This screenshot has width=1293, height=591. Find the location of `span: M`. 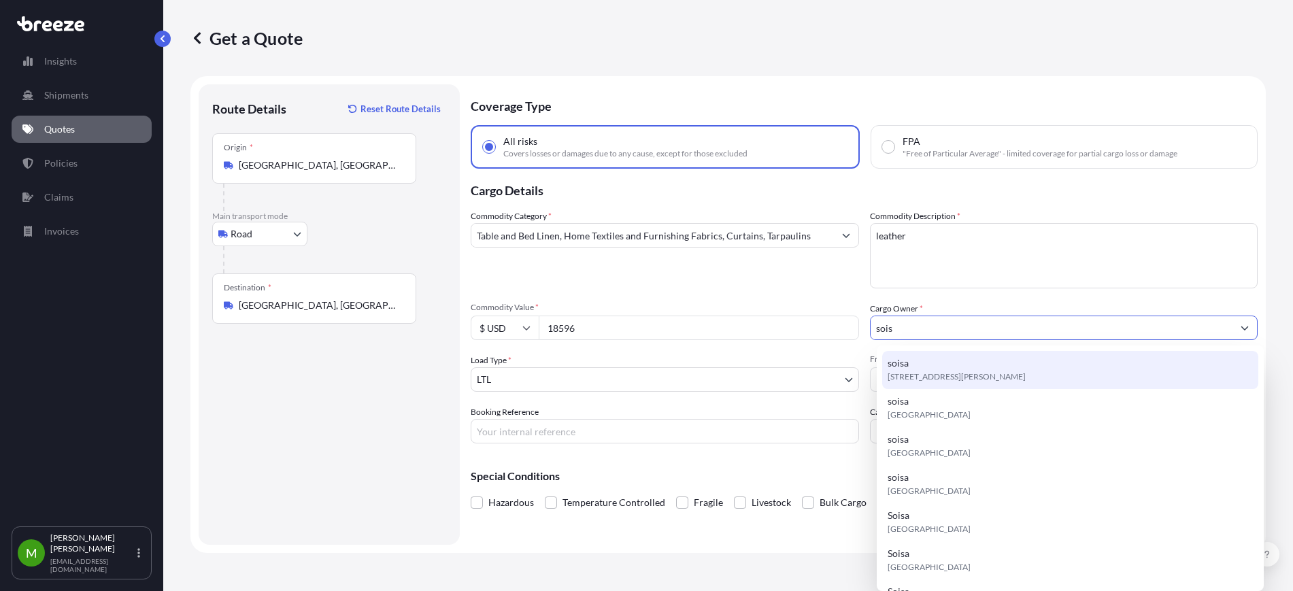

span: M is located at coordinates (31, 553).